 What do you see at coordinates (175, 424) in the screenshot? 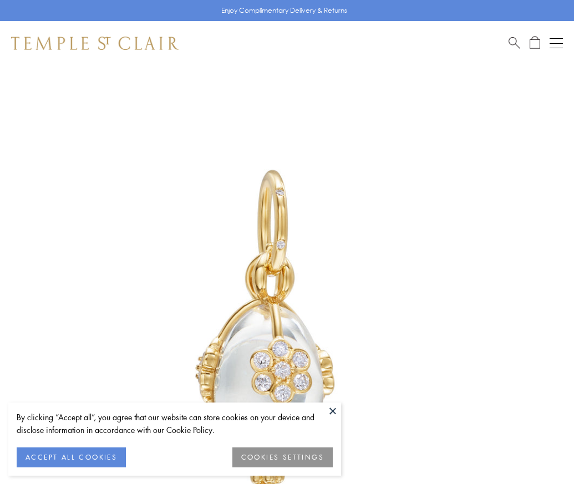
I see `div: By clicking “Accept all”, you agree that our website can store cookies on your device and disclos...` at bounding box center [175, 424].